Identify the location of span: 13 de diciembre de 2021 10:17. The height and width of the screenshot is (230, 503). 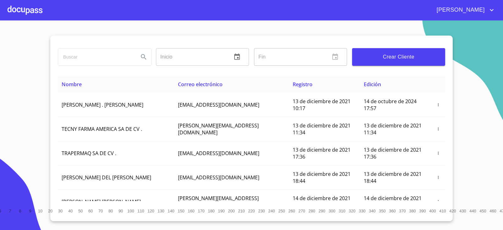
(321, 105).